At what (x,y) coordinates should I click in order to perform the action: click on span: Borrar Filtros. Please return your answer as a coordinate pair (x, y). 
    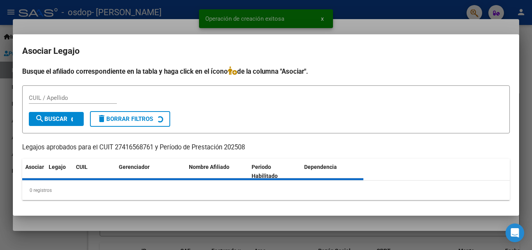
    Looking at the image, I should click on (125, 119).